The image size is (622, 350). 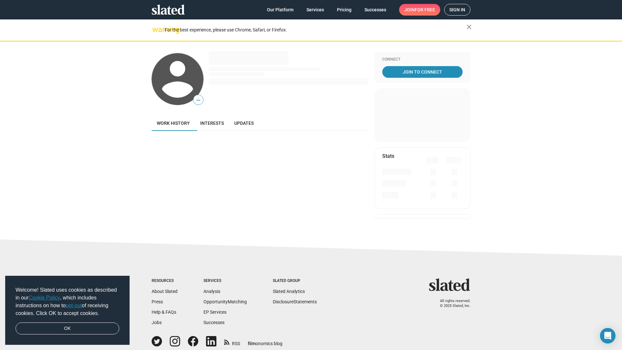 What do you see at coordinates (457, 10) in the screenshot?
I see `span: Sign in` at bounding box center [457, 10].